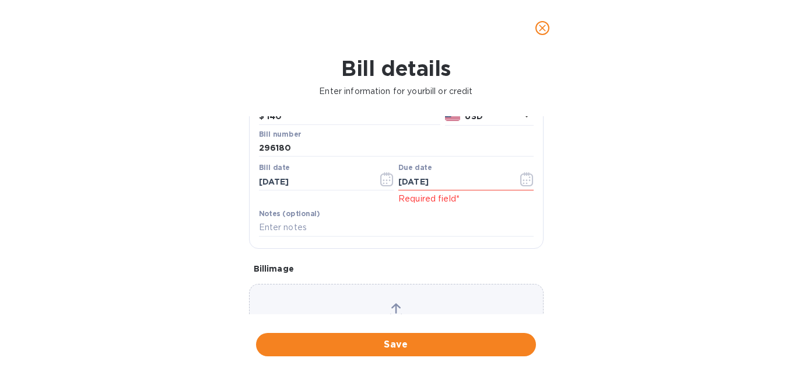 The image size is (792, 375). Describe the element at coordinates (543, 28) in the screenshot. I see `button: close` at that location.